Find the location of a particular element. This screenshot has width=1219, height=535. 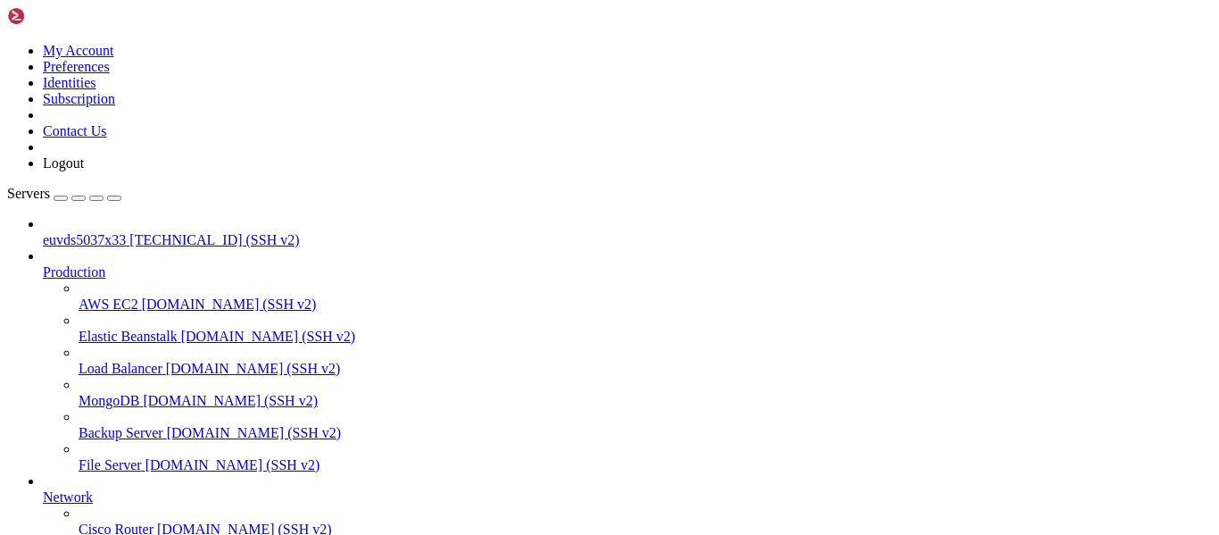

span: euvds5037x33 is located at coordinates (84, 239).